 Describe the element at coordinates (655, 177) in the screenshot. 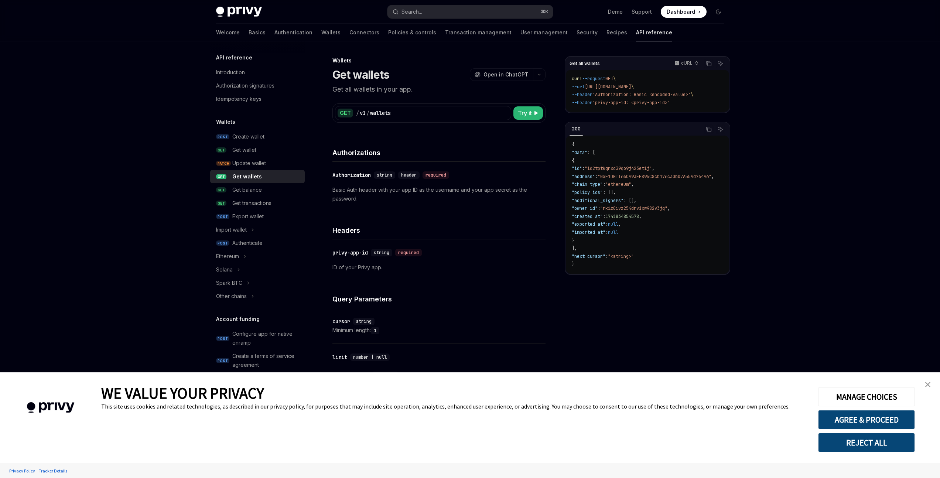

I see `span: "0xF1DBff66C993EE895C8cb176c30b07A559d76496"` at that location.